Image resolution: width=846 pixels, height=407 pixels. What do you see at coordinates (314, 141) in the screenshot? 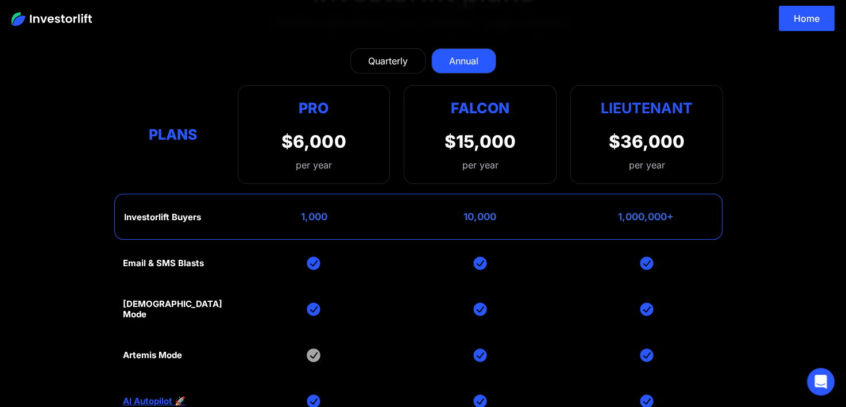
I see `div: $6,000` at bounding box center [314, 141].